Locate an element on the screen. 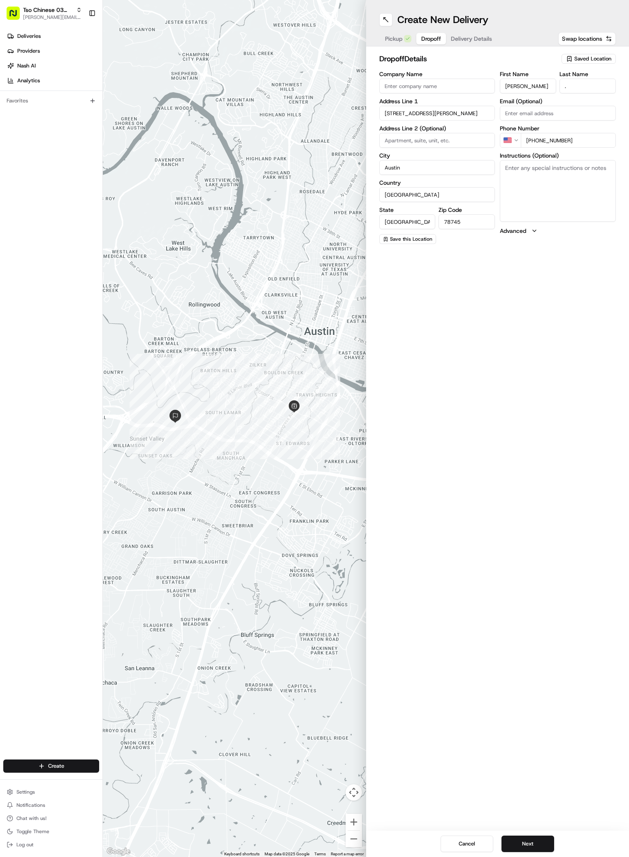  span: Knowledge Base is located at coordinates (40, 188).